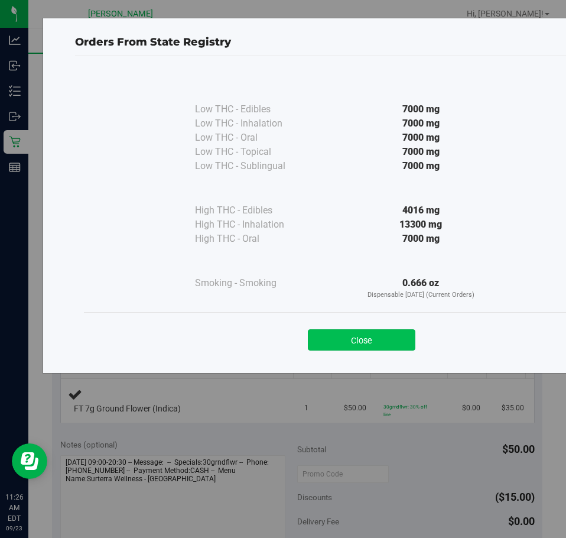  Describe the element at coordinates (254, 138) in the screenshot. I see `div: Low THC - Oral` at that location.